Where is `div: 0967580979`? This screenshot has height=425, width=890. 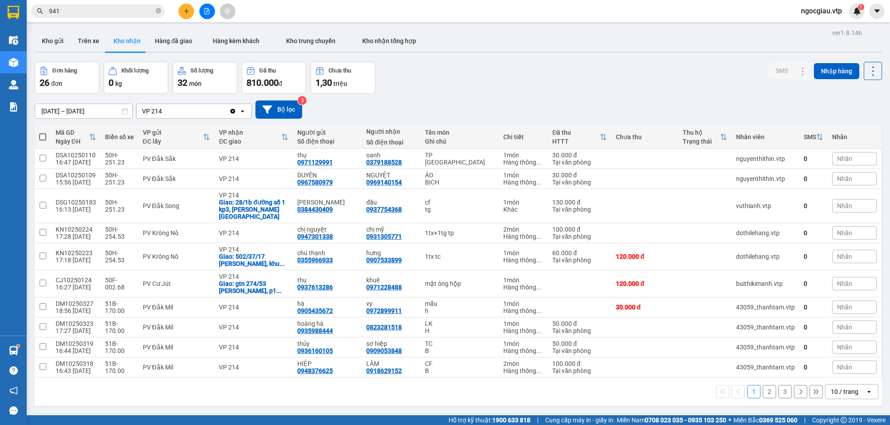
div: 0967580979 is located at coordinates (315, 182).